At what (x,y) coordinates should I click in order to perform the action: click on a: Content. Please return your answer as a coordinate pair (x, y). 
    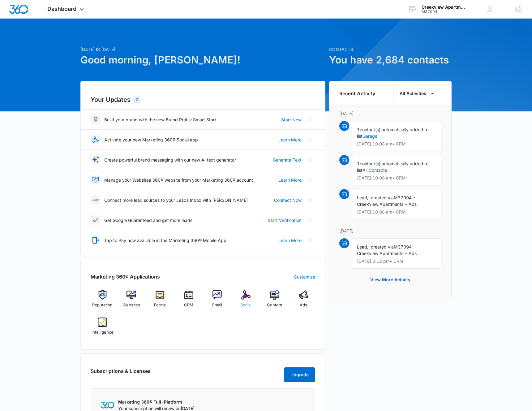
    Looking at the image, I should click on (275, 301).